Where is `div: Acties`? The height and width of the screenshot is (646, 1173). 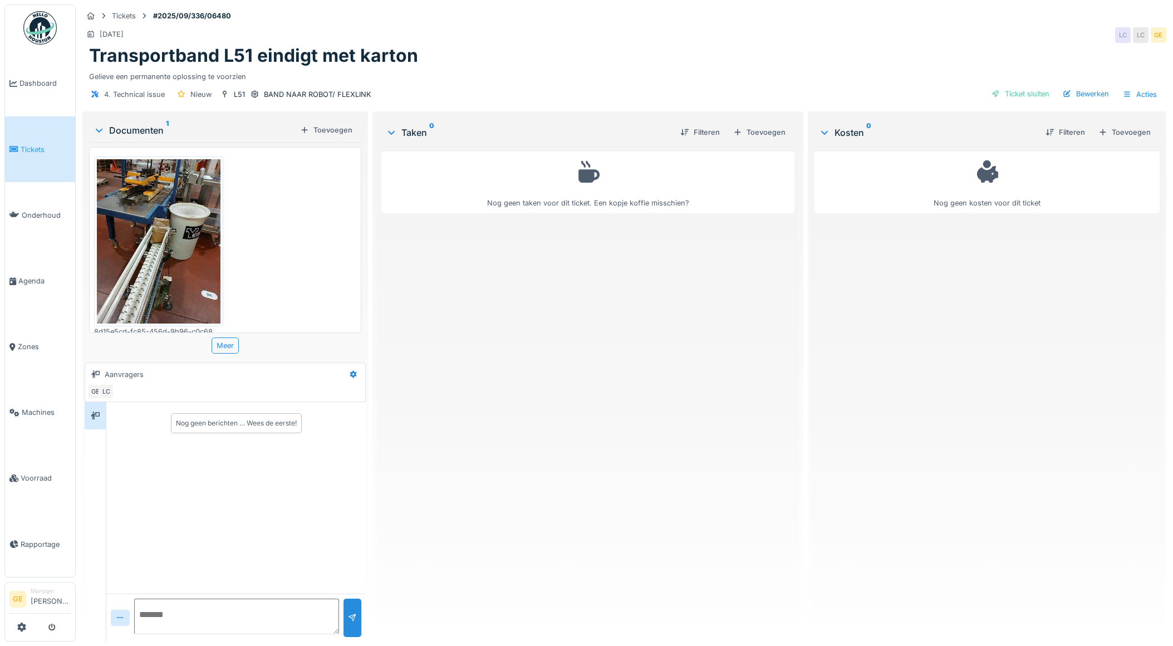 div: Acties is located at coordinates (1139, 94).